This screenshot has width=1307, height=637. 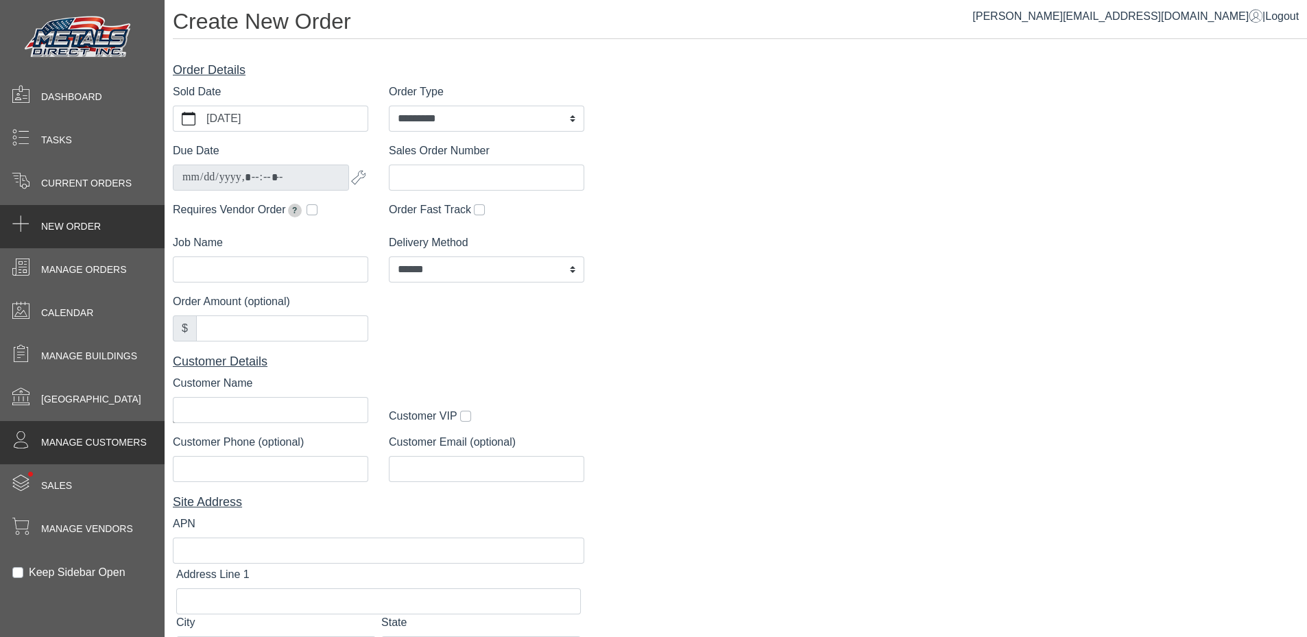 What do you see at coordinates (189, 119) in the screenshot?
I see `button: calendar` at bounding box center [189, 119].